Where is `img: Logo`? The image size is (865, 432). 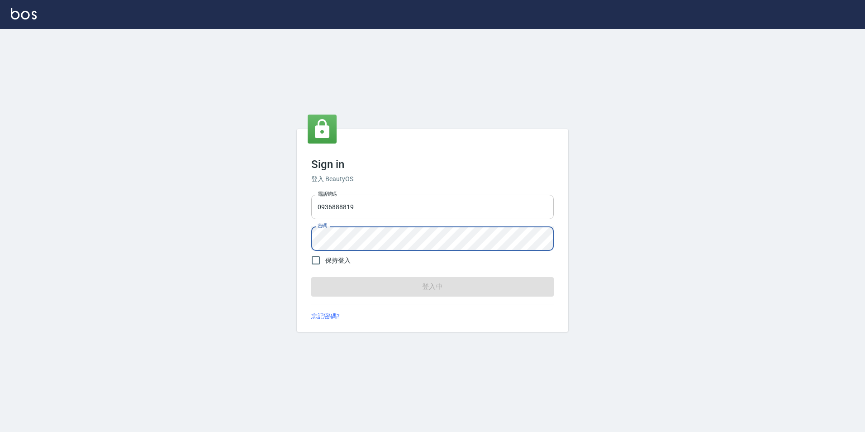
img: Logo is located at coordinates (24, 14).